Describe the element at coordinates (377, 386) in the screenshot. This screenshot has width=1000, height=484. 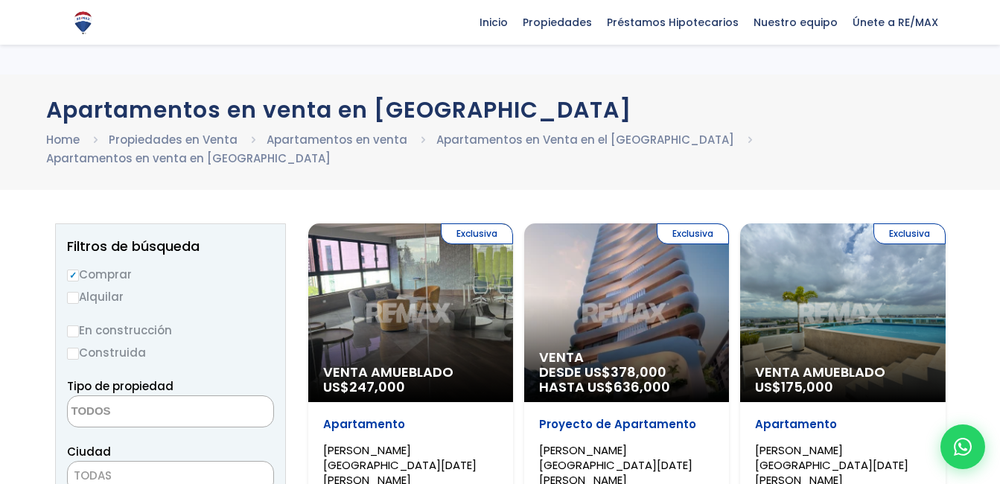
I see `span: 247,000` at that location.